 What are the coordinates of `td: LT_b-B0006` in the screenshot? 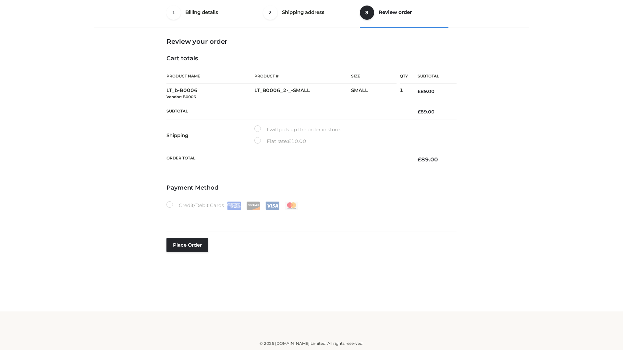 It's located at (210, 94).